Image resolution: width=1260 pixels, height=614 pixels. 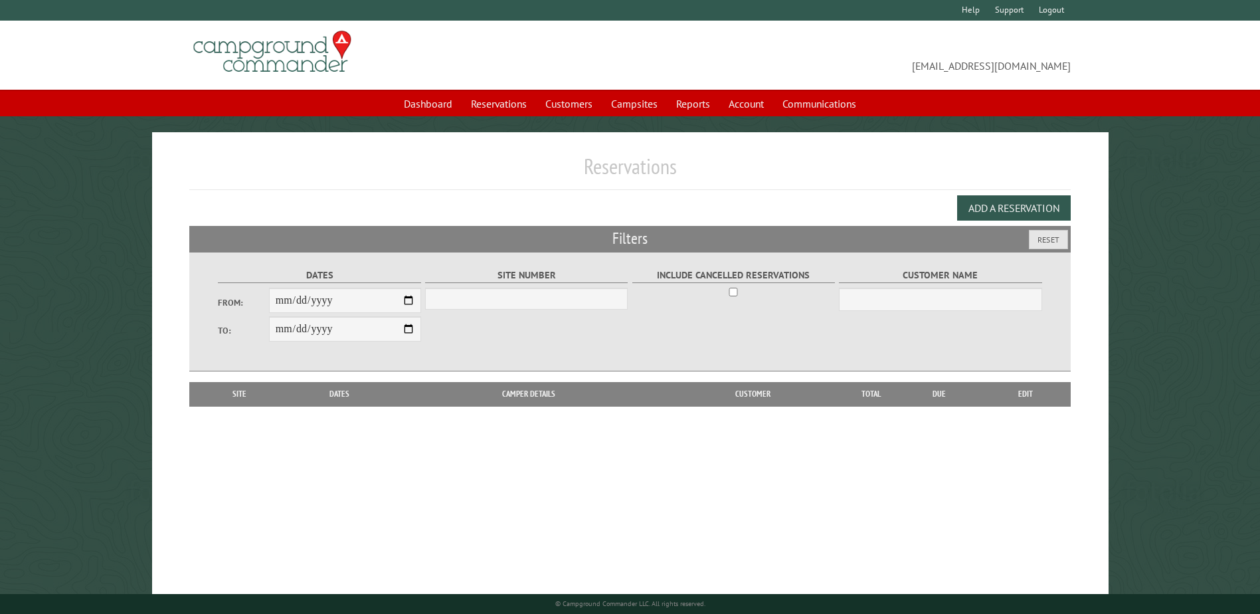 I want to click on a: Campsites, so click(x=634, y=104).